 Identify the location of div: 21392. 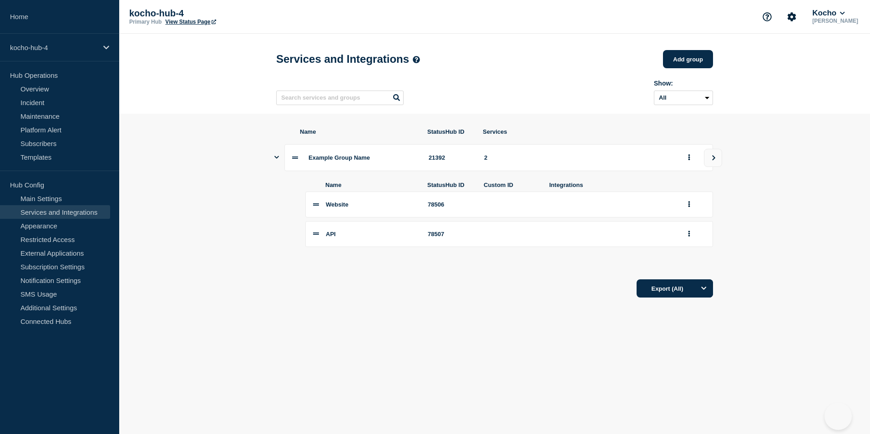
(451, 158).